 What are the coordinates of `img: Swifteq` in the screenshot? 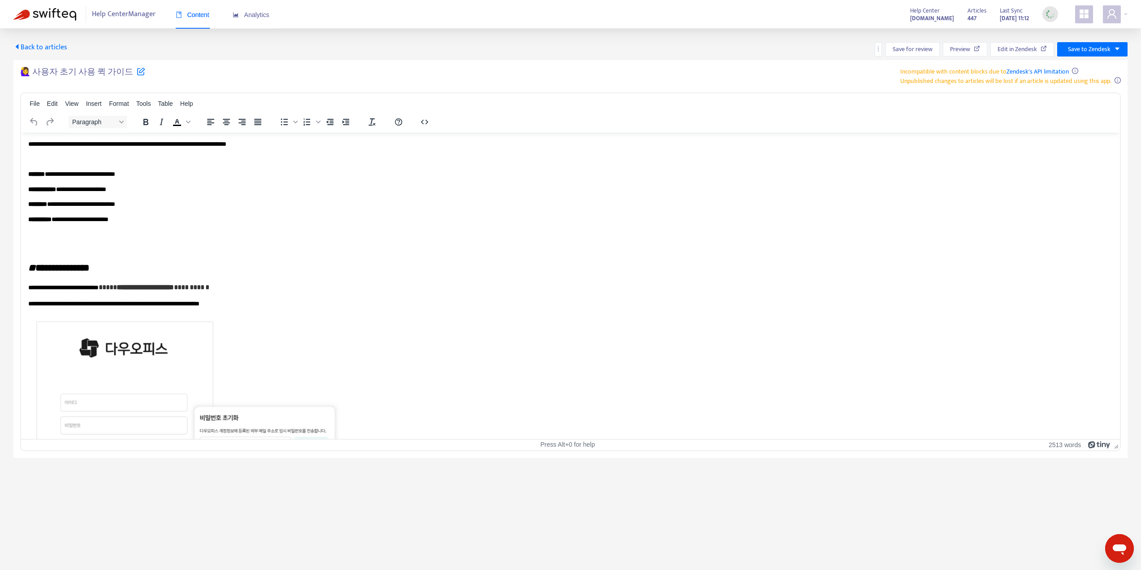 It's located at (45, 14).